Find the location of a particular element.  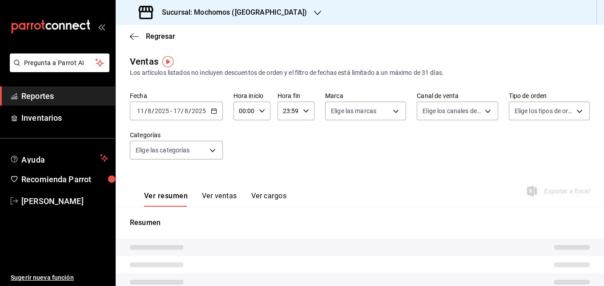

button: Tooltip marker is located at coordinates (168, 61).